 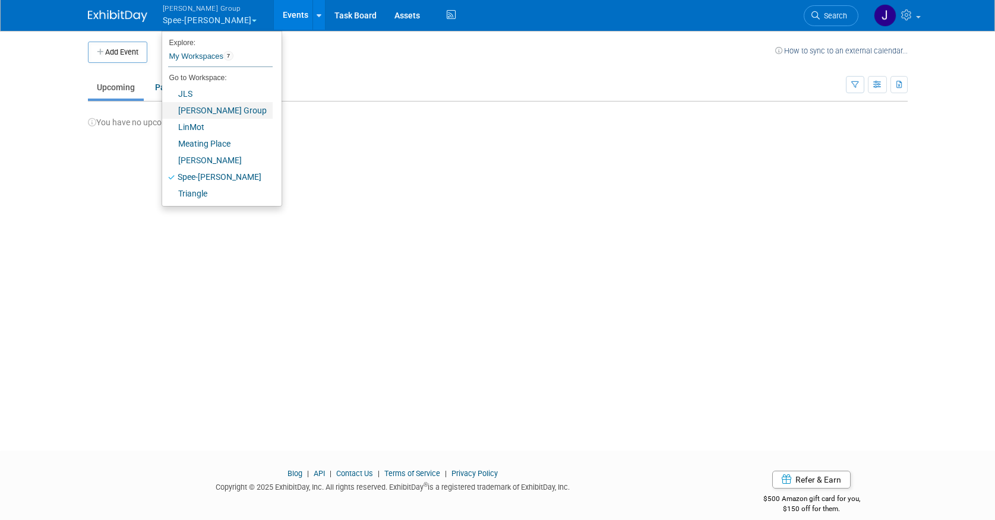 I want to click on a: LinMot, so click(x=217, y=127).